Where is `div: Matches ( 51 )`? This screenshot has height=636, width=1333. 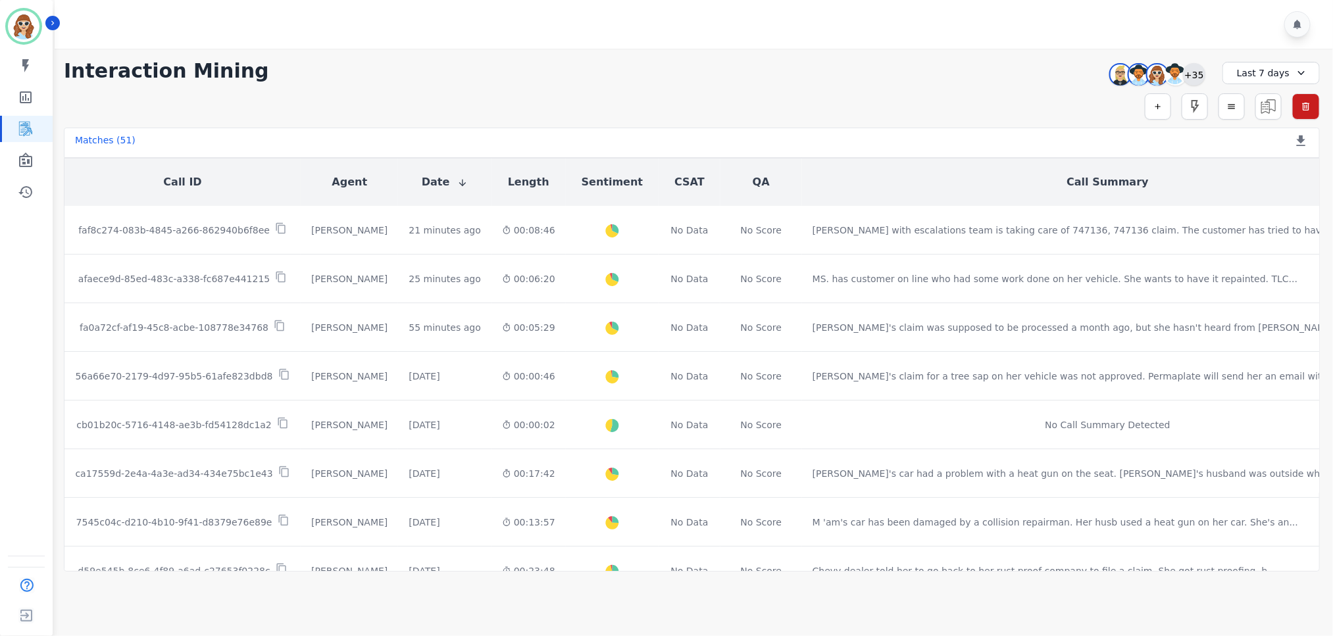 div: Matches ( 51 ) is located at coordinates (105, 143).